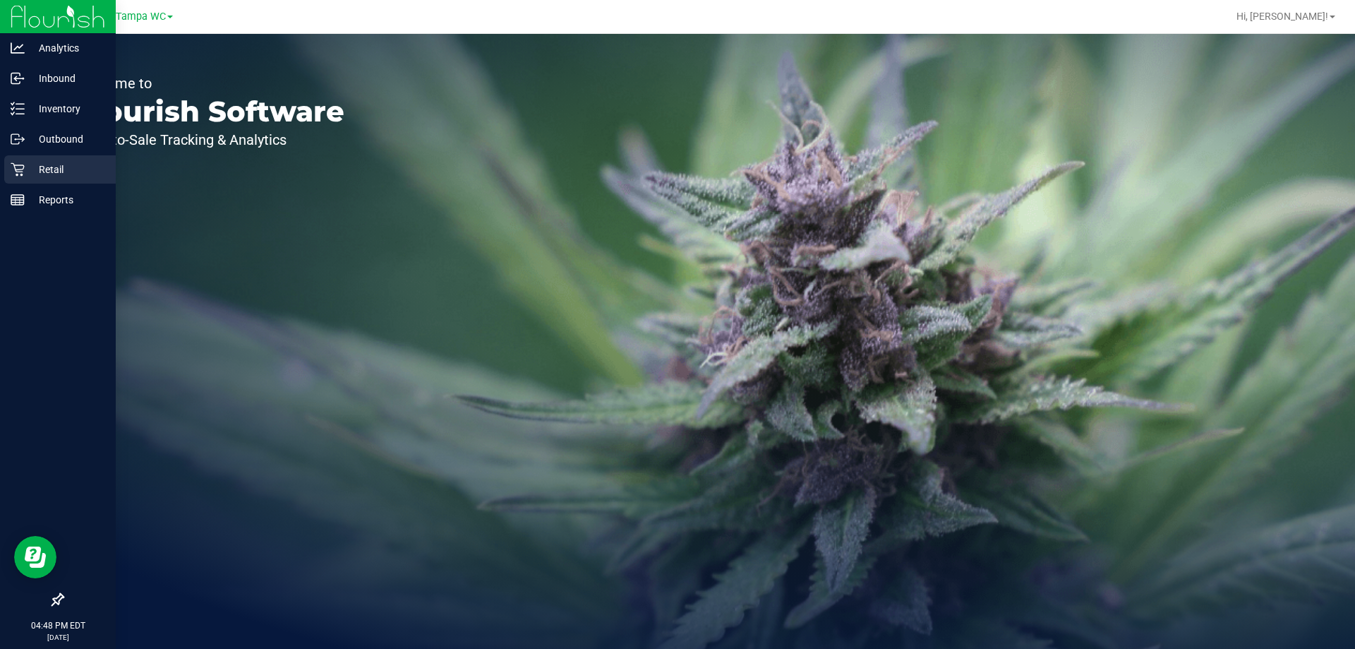  I want to click on p: Seed-to-Sale Tracking & Analytics, so click(210, 140).